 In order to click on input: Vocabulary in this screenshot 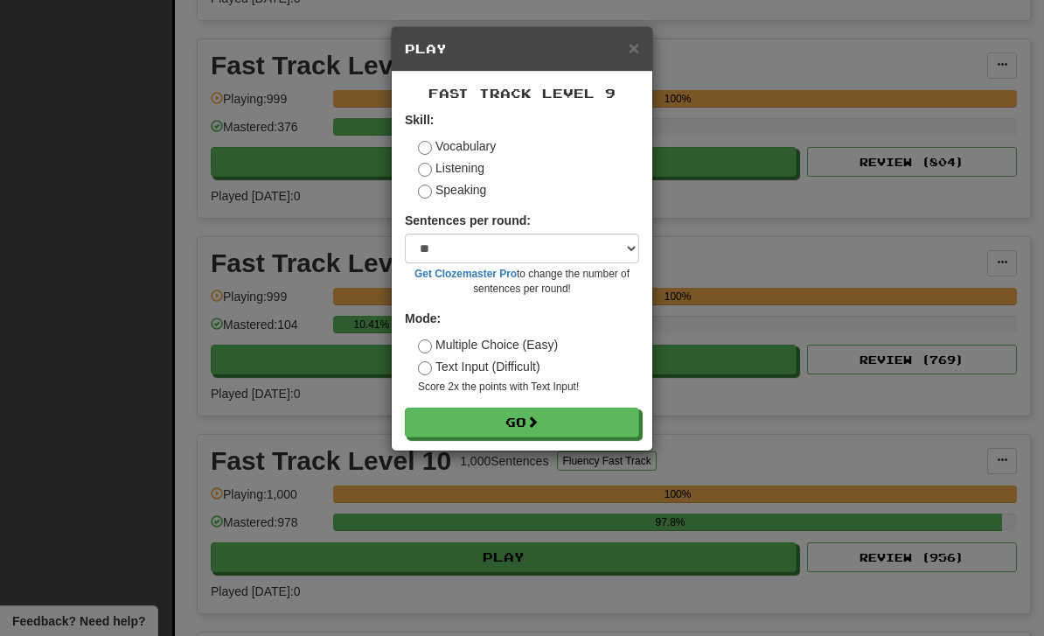, I will do `click(425, 148)`.